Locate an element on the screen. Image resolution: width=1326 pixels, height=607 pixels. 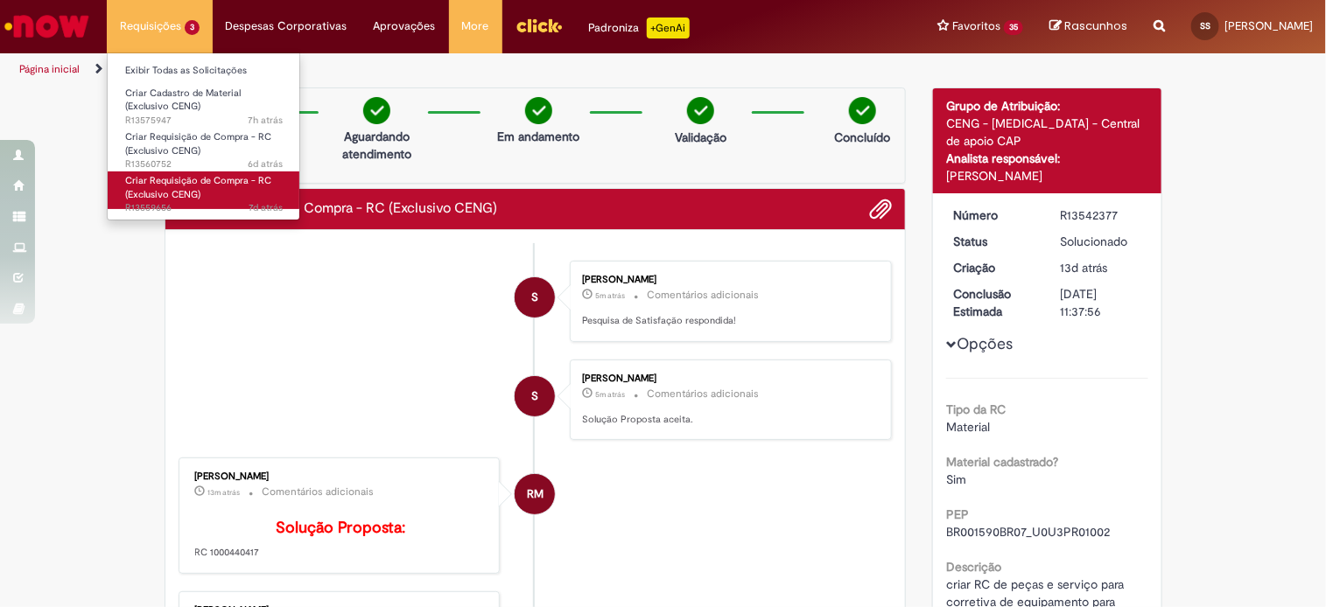
div: Padroniza is located at coordinates (639, 28).